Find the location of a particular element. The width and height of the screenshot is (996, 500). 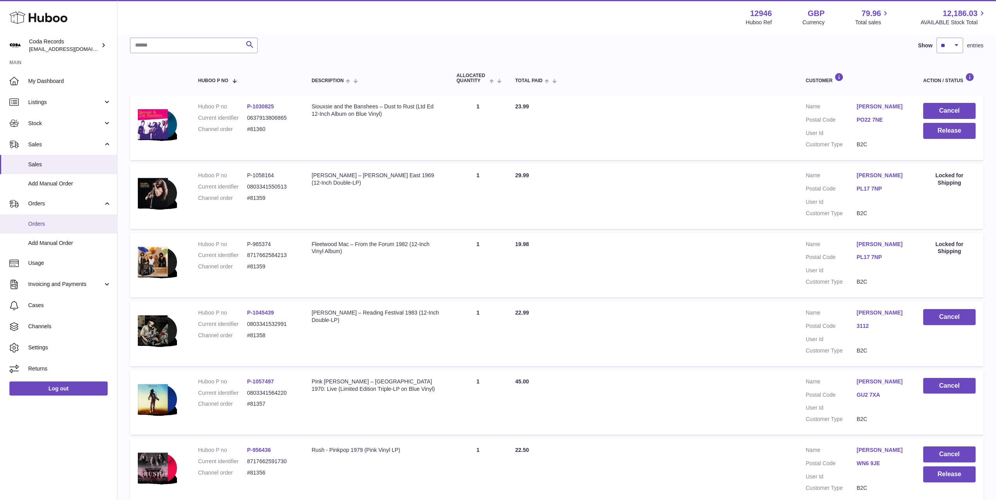

dd: 0803341564220 is located at coordinates (271, 393).